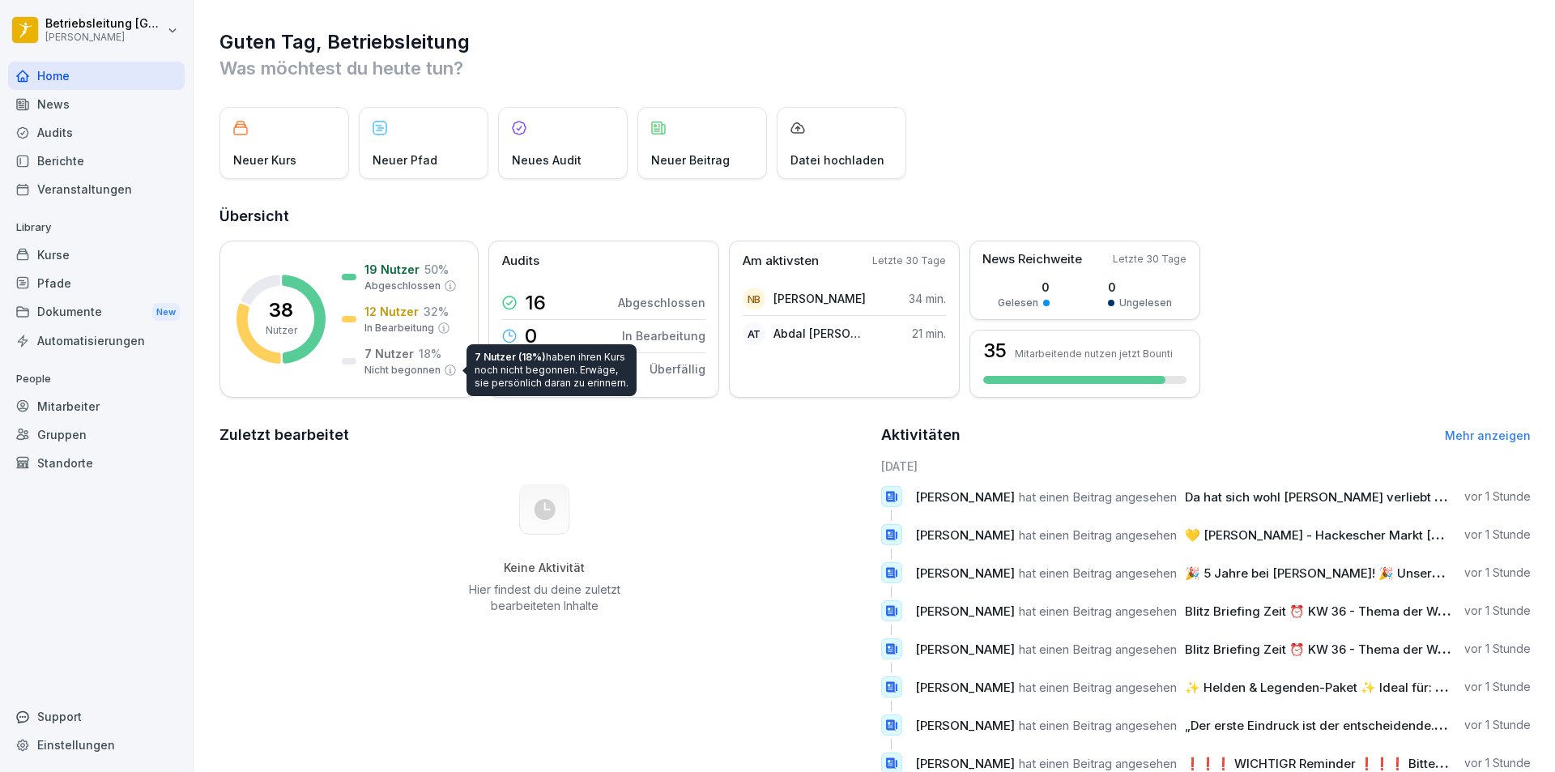 Image resolution: width=1555 pixels, height=772 pixels. What do you see at coordinates (96, 312) in the screenshot?
I see `div: Dokumente` at bounding box center [96, 312].